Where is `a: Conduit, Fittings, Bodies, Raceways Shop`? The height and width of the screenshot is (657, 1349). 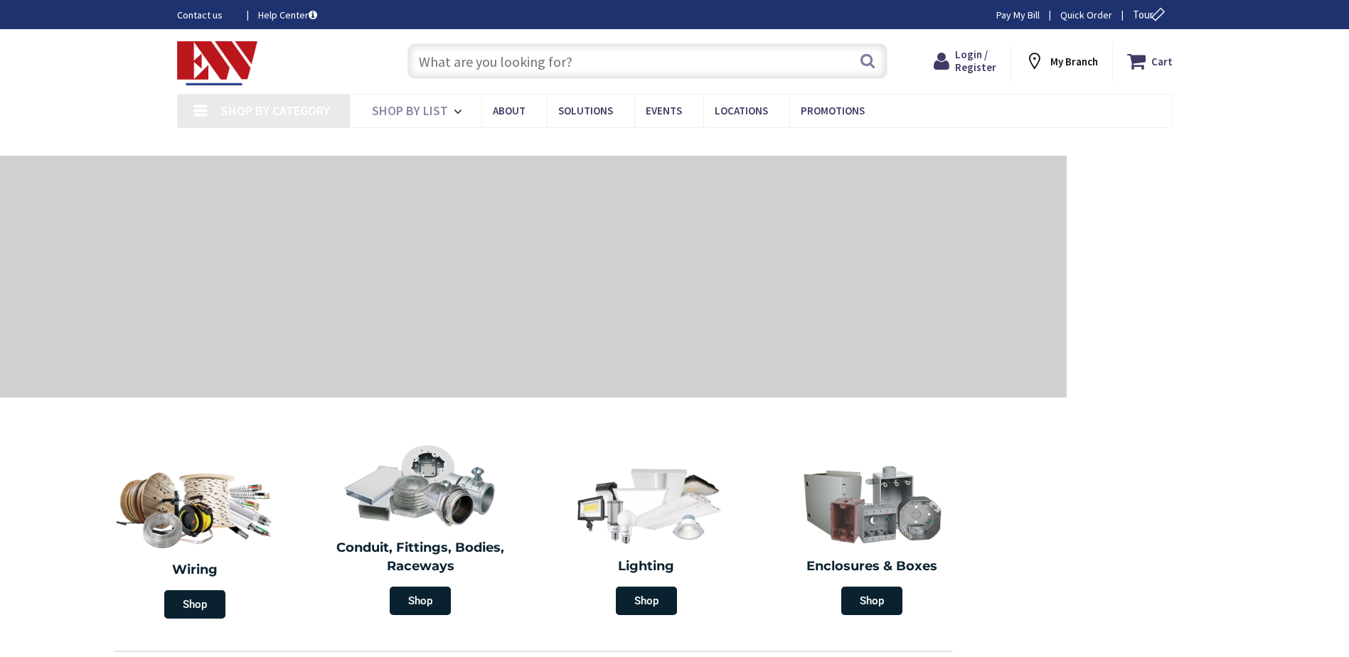
a: Conduit, Fittings, Bodies, Raceways Shop is located at coordinates (421, 529).